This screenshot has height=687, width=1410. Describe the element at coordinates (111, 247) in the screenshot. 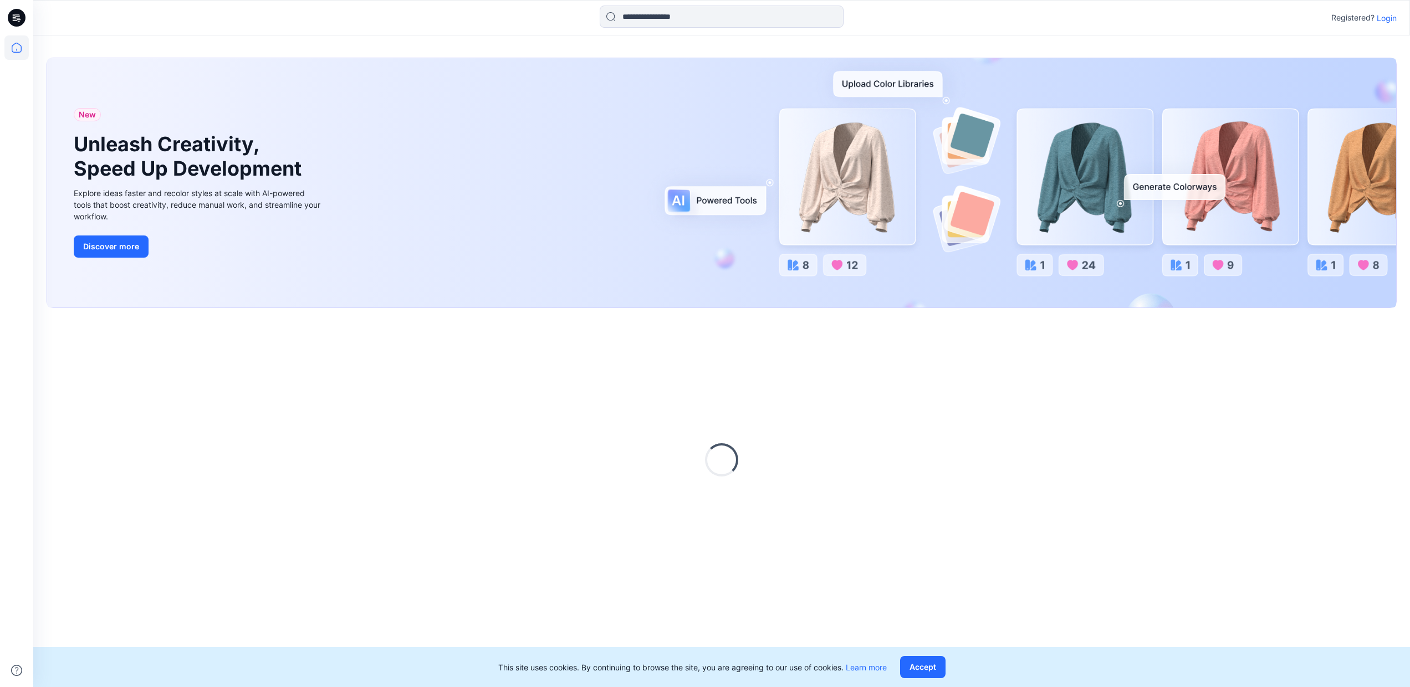

I see `button: Discover more` at that location.